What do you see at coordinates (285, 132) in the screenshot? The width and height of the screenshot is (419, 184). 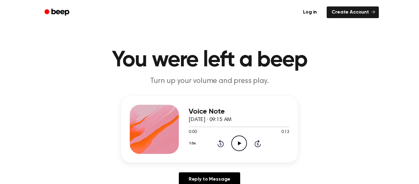 I see `span: 0:13` at bounding box center [285, 132].